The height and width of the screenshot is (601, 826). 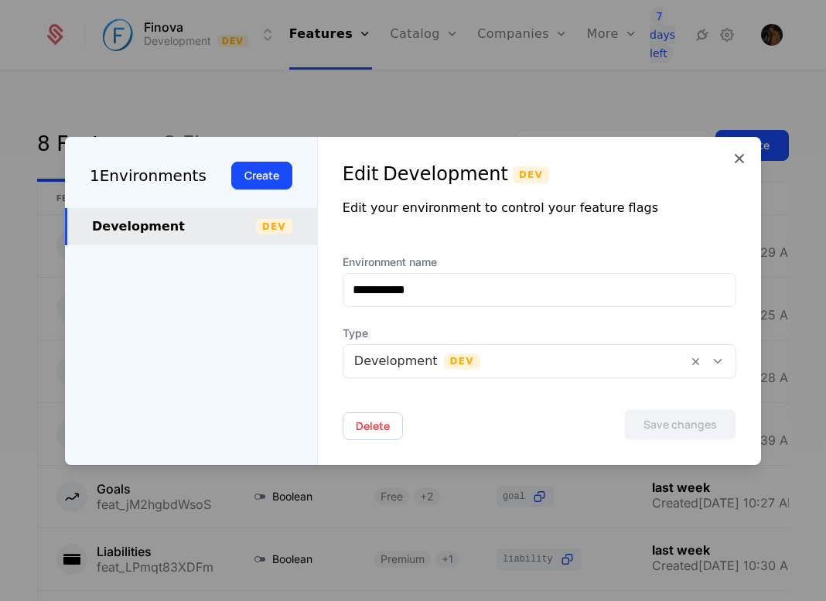 I want to click on button: Create, so click(x=262, y=176).